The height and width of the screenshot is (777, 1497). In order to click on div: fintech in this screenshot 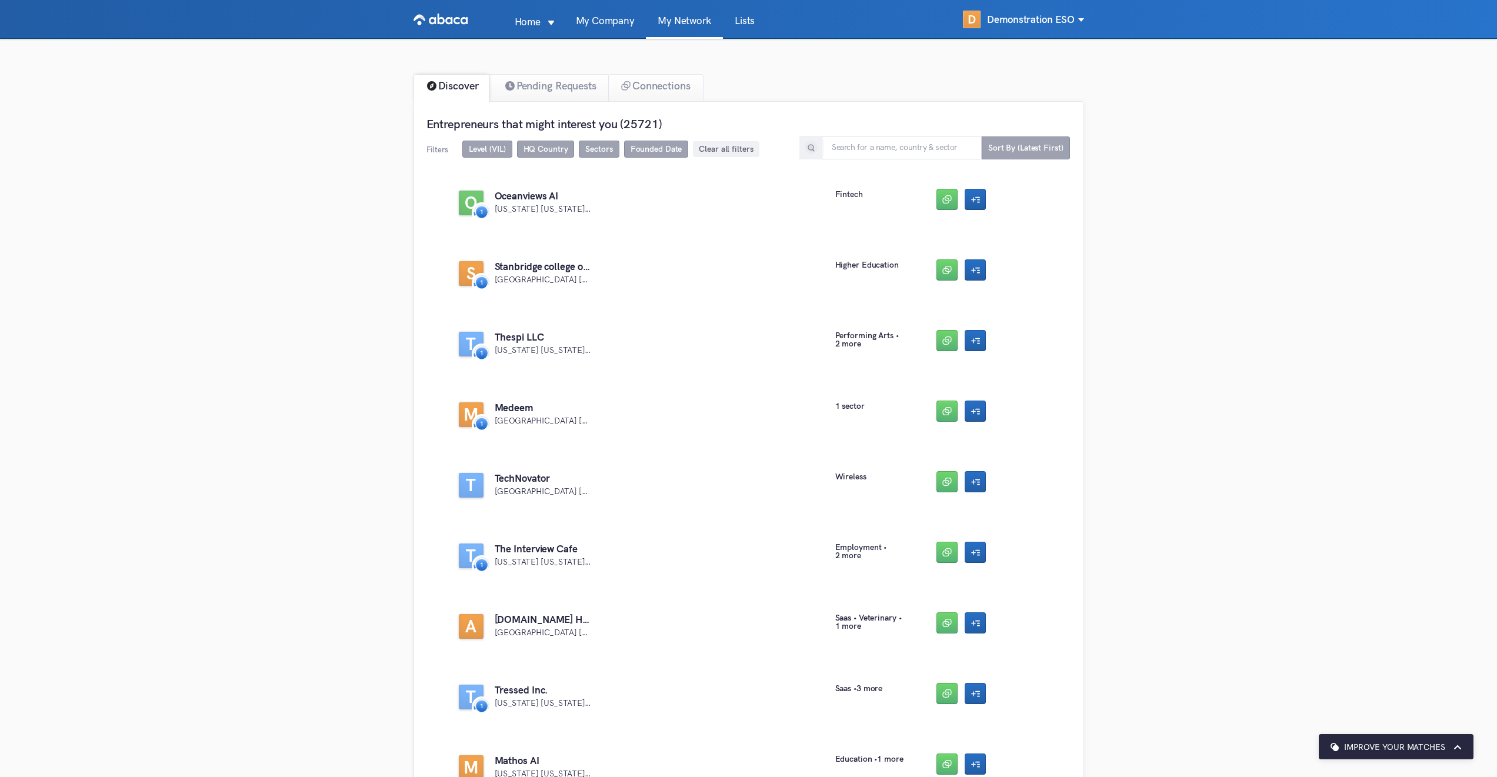, I will do `click(849, 195)`.